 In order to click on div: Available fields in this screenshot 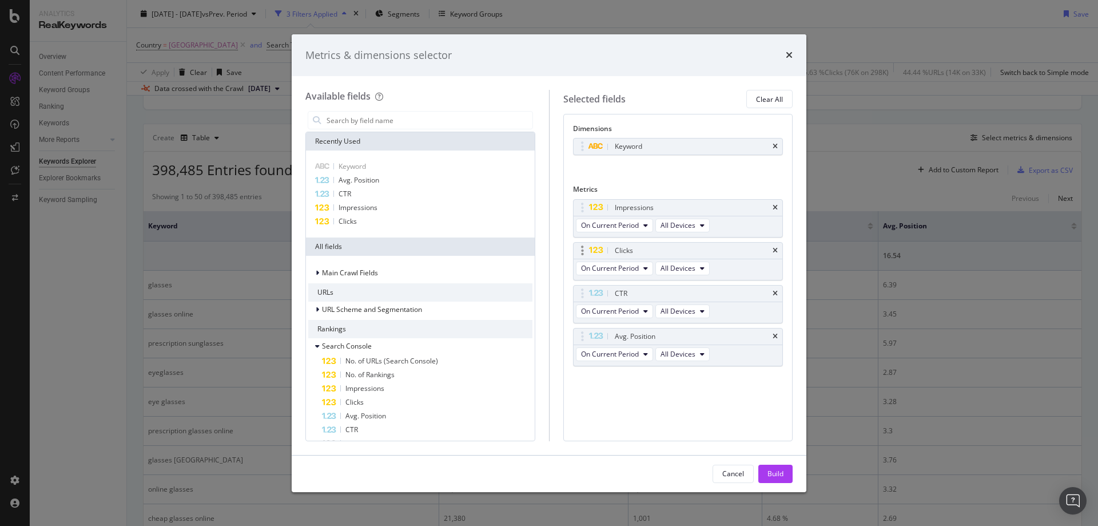, I will do `click(338, 96)`.